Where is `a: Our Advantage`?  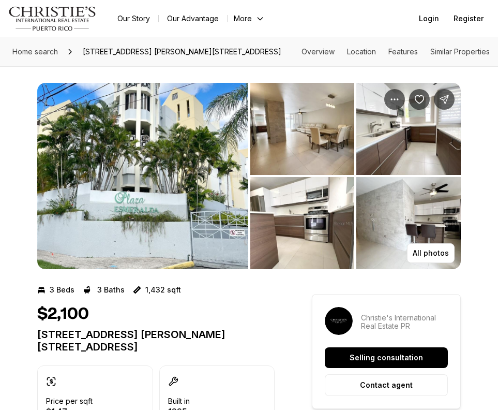 a: Our Advantage is located at coordinates (193, 19).